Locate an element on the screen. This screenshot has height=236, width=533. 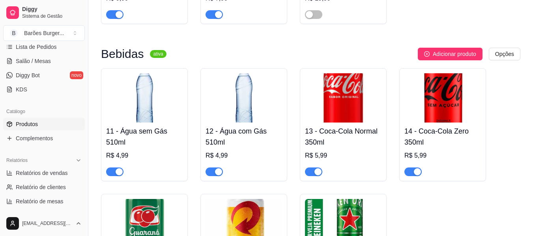
sup: ativa is located at coordinates (158, 54).